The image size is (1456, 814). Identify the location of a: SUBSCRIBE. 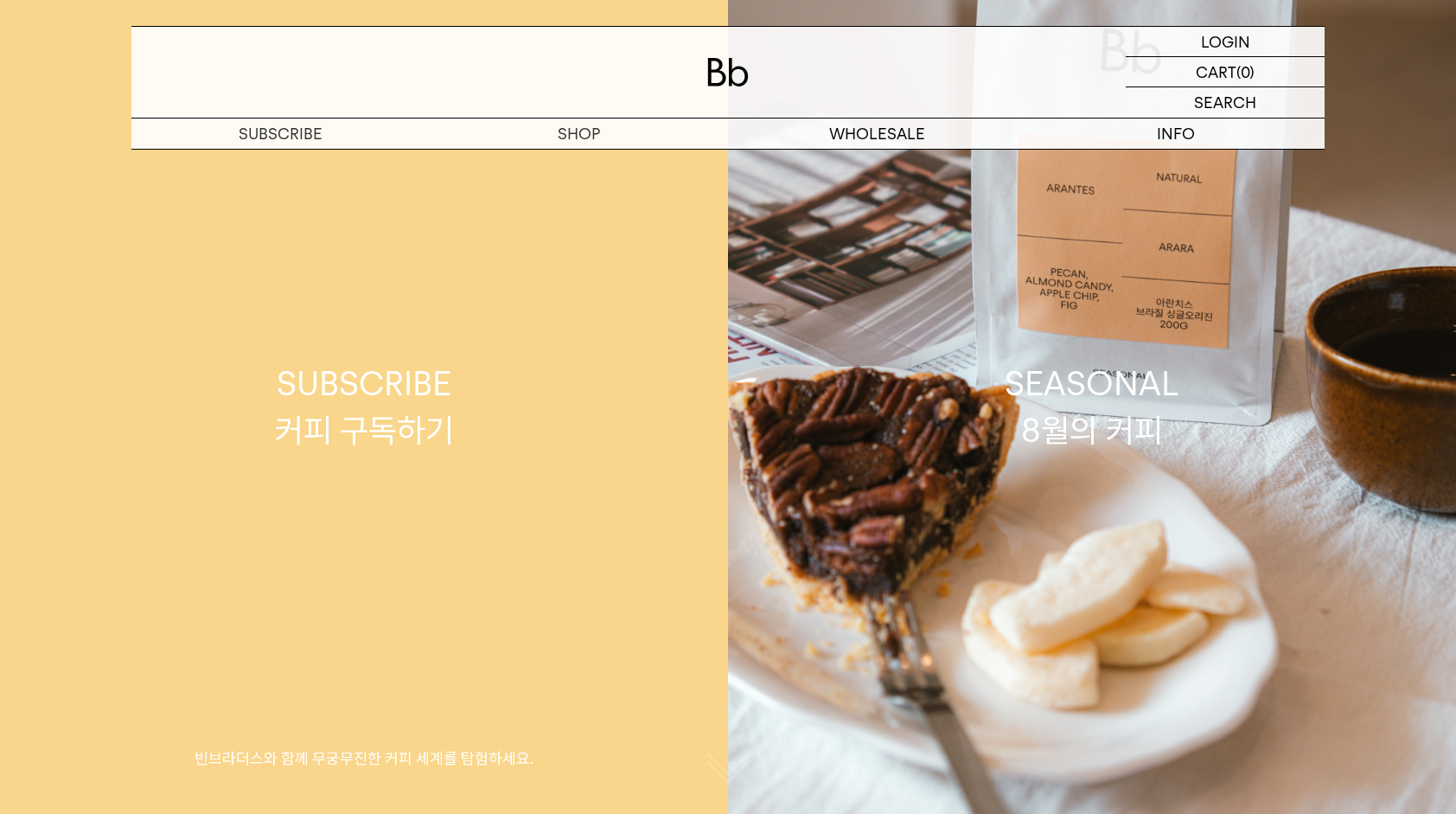
(280, 133).